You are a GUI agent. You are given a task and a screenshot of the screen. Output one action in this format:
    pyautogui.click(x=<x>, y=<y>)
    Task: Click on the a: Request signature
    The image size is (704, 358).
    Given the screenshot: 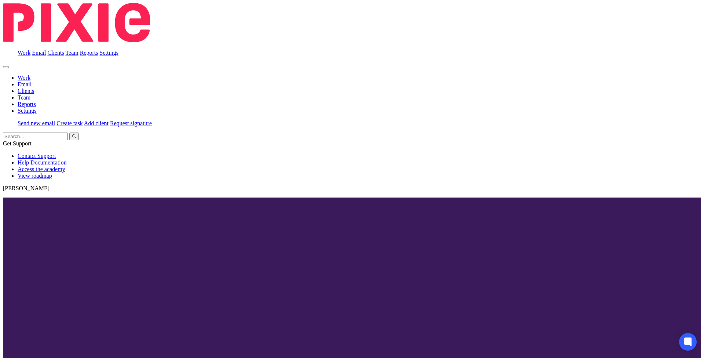 What is the action you would take?
    pyautogui.click(x=131, y=123)
    